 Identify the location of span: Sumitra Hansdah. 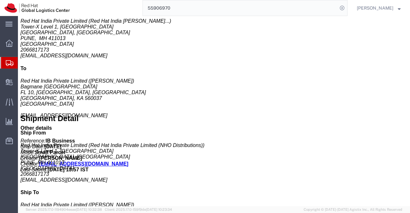
(375, 8).